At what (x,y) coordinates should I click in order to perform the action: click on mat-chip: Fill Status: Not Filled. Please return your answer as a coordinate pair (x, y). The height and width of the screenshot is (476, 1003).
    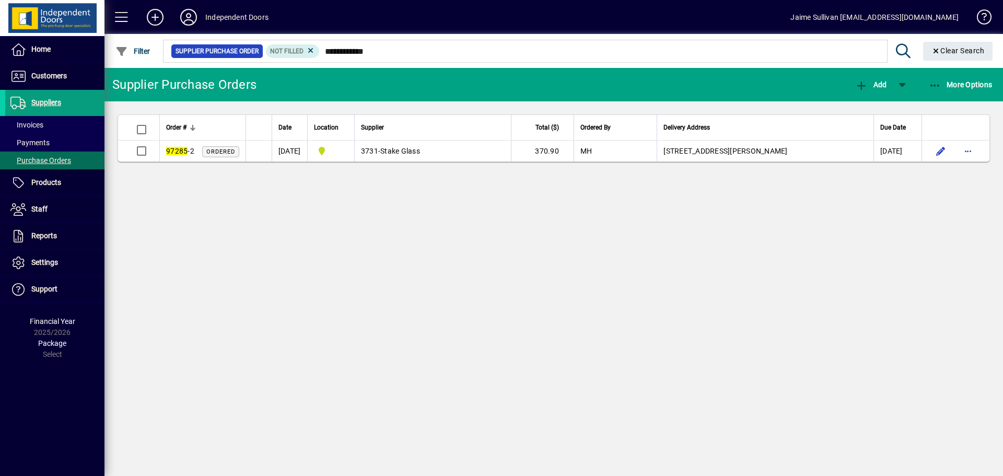
    Looking at the image, I should click on (292, 51).